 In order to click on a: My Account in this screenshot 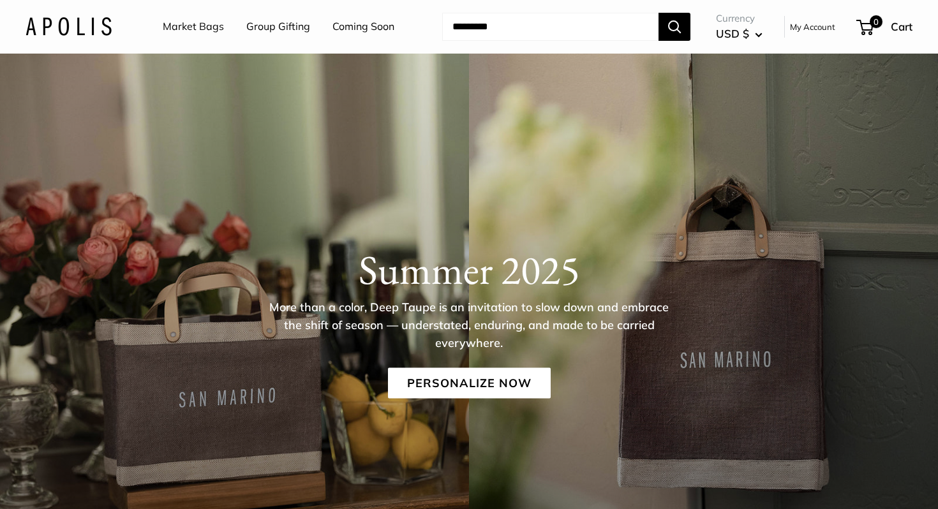, I will do `click(812, 27)`.